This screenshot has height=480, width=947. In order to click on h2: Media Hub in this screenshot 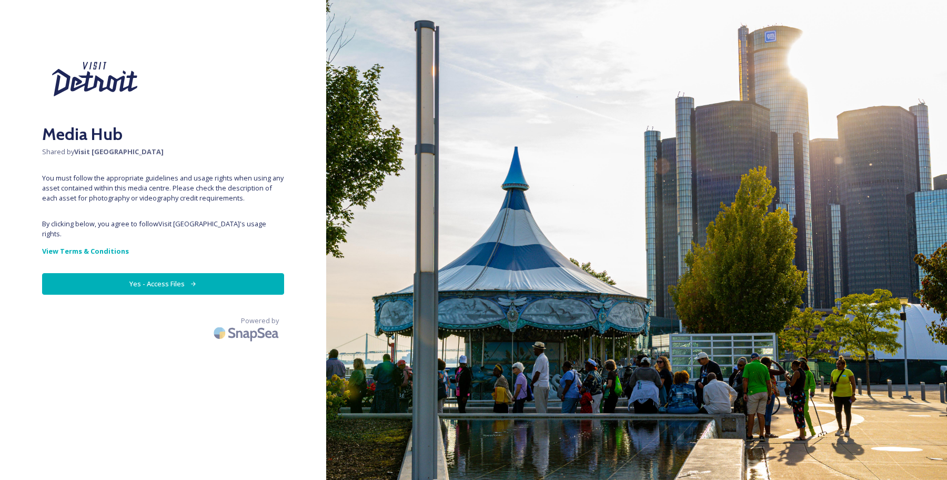, I will do `click(163, 134)`.